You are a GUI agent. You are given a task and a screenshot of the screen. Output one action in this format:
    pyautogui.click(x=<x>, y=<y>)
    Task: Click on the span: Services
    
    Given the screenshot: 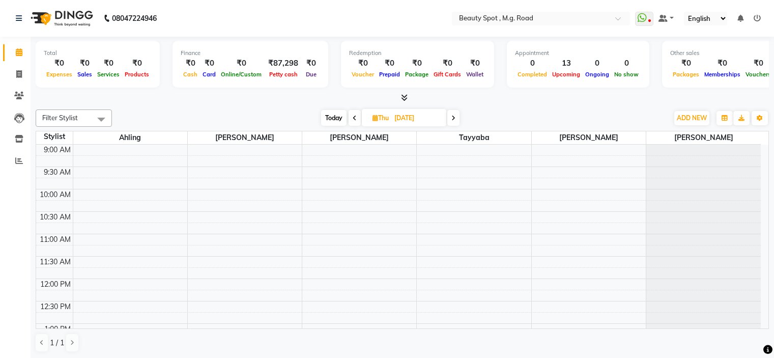 What is the action you would take?
    pyautogui.click(x=108, y=74)
    